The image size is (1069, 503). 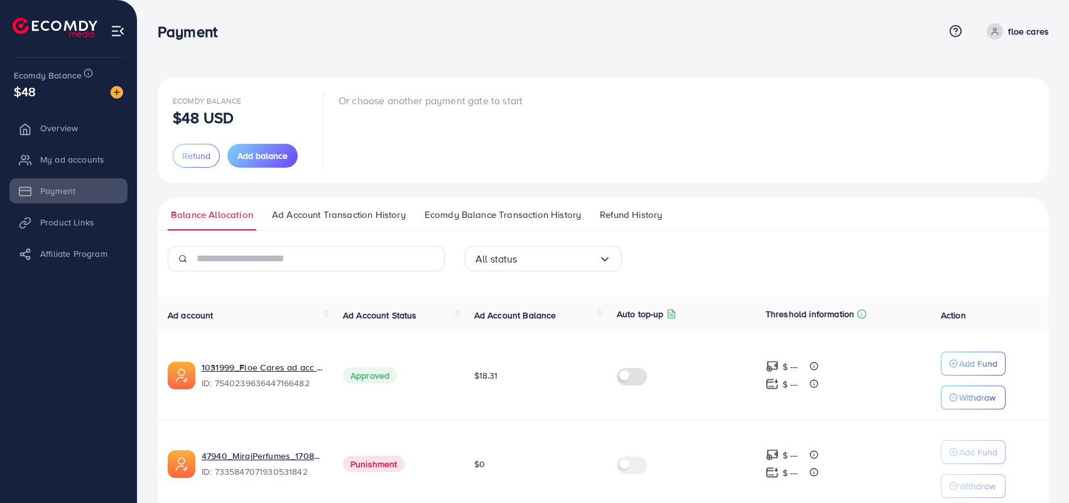 What do you see at coordinates (640, 314) in the screenshot?
I see `p: Auto top-up` at bounding box center [640, 314].